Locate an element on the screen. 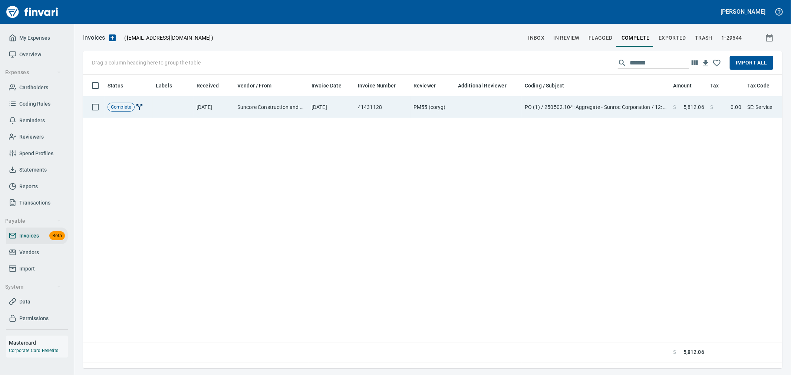 Image resolution: width=791 pixels, height=375 pixels. a: Import is located at coordinates (37, 269).